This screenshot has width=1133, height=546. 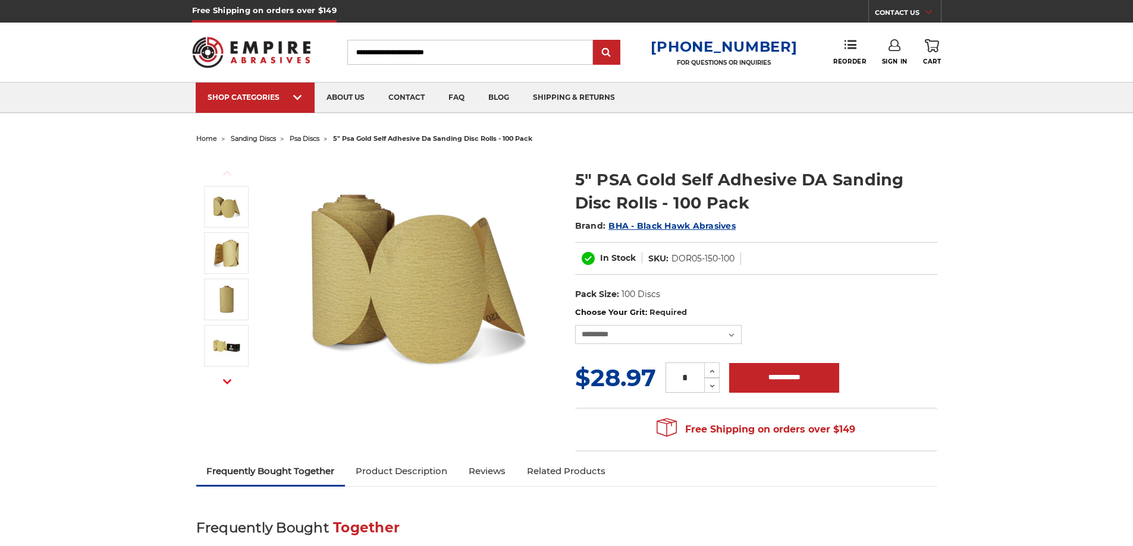 What do you see at coordinates (566, 472) in the screenshot?
I see `a: Related Products` at bounding box center [566, 472].